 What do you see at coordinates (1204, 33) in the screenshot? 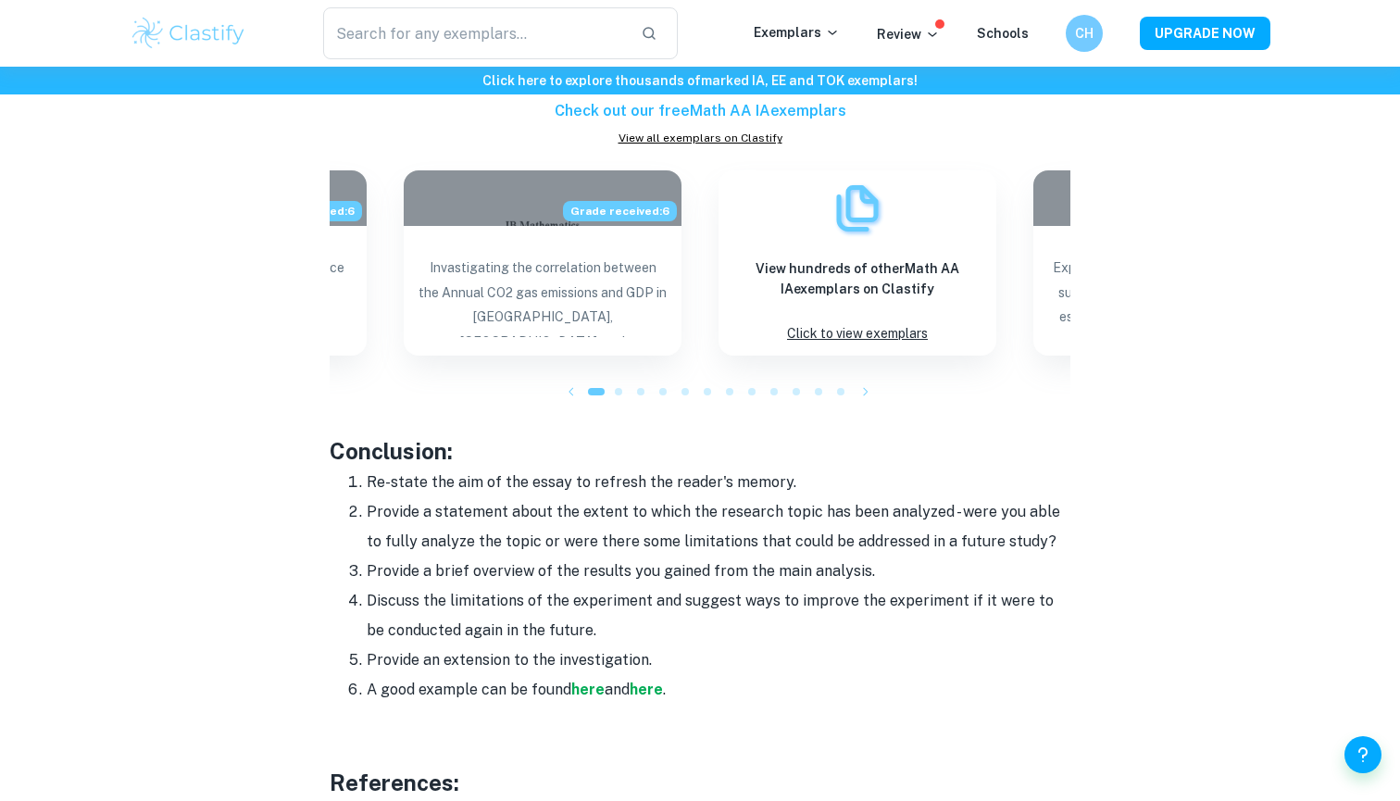
I see `button: UPGRADE NOW` at bounding box center [1204, 33].